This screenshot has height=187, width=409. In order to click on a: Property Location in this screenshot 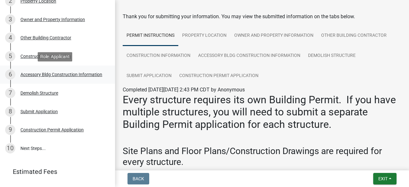, I will do `click(204, 36)`.